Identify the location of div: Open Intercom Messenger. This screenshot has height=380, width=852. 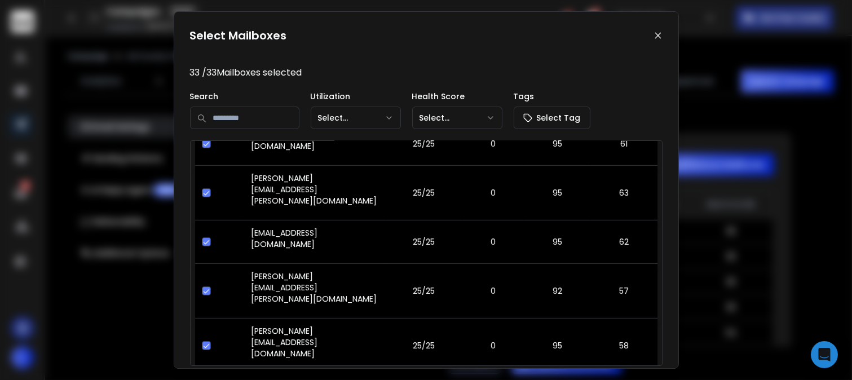
(825, 355).